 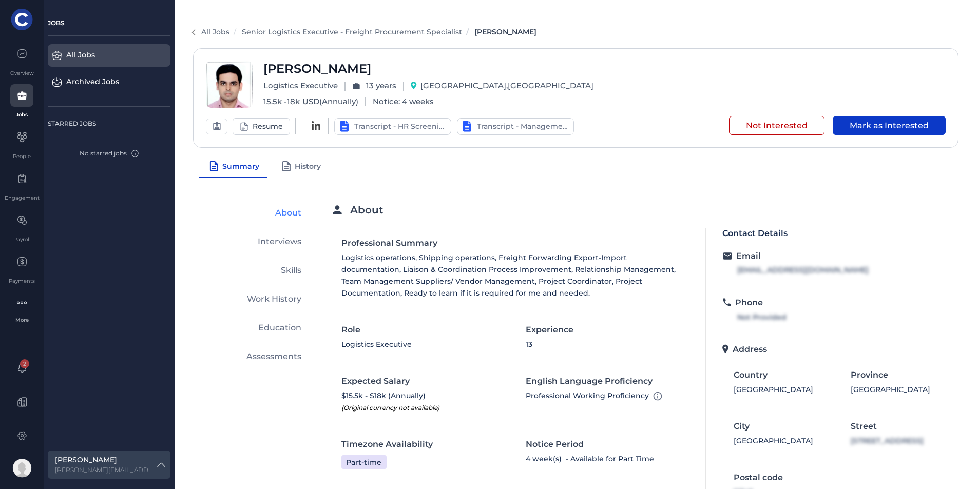 What do you see at coordinates (749, 256) in the screenshot?
I see `h6: Email` at bounding box center [749, 256].